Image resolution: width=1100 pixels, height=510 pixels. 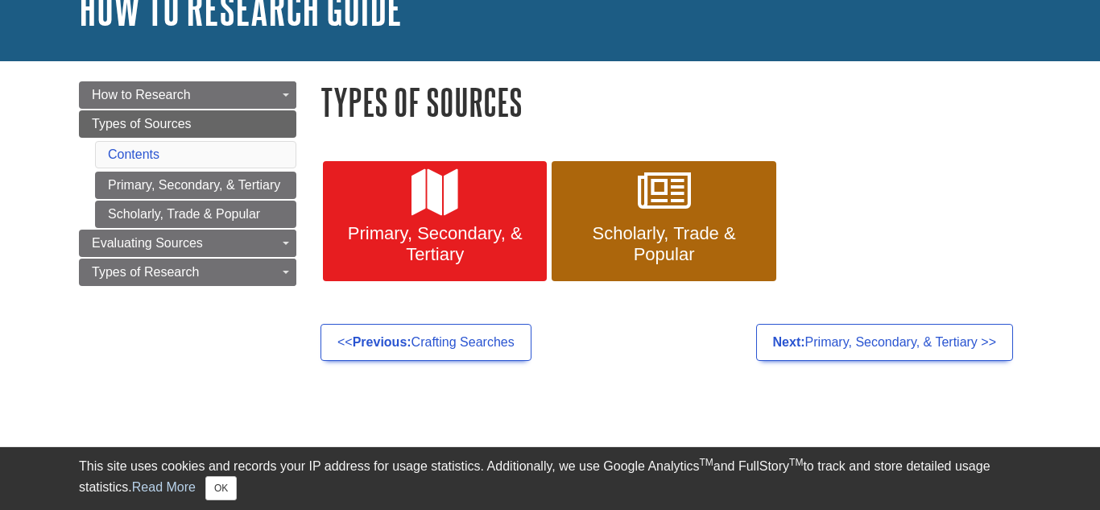 What do you see at coordinates (188, 95) in the screenshot?
I see `a: How to Research` at bounding box center [188, 95].